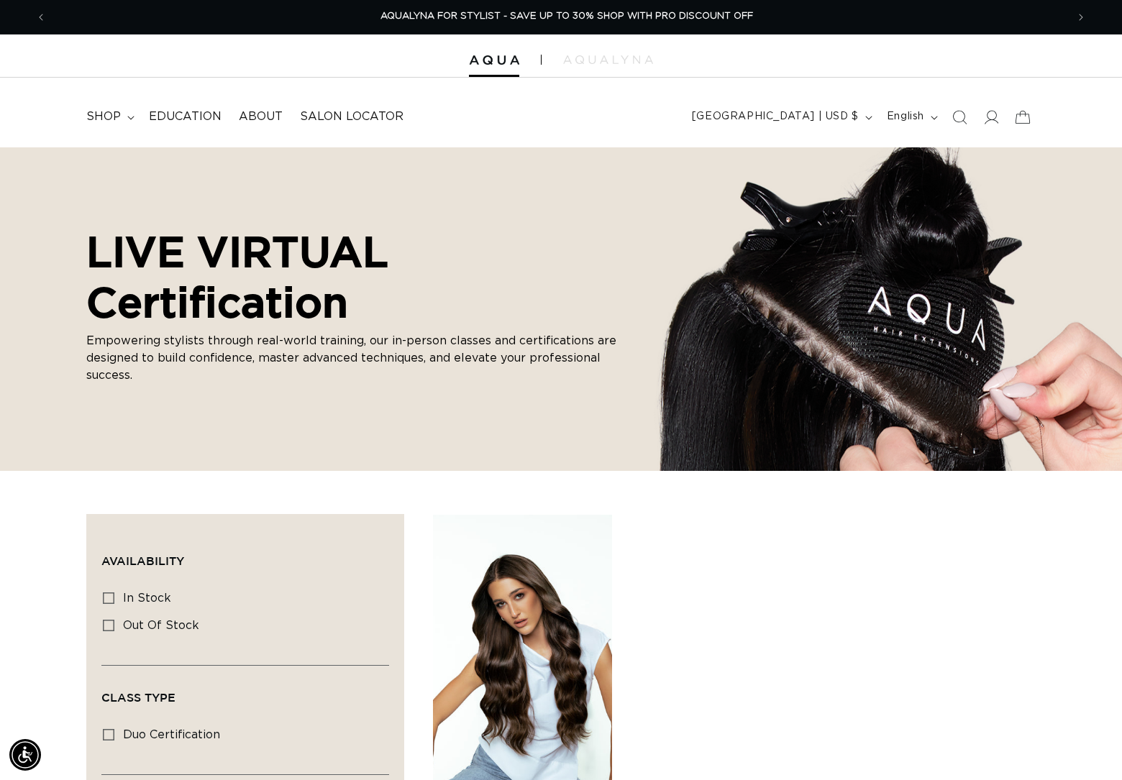 Image resolution: width=1122 pixels, height=780 pixels. I want to click on span: English, so click(905, 116).